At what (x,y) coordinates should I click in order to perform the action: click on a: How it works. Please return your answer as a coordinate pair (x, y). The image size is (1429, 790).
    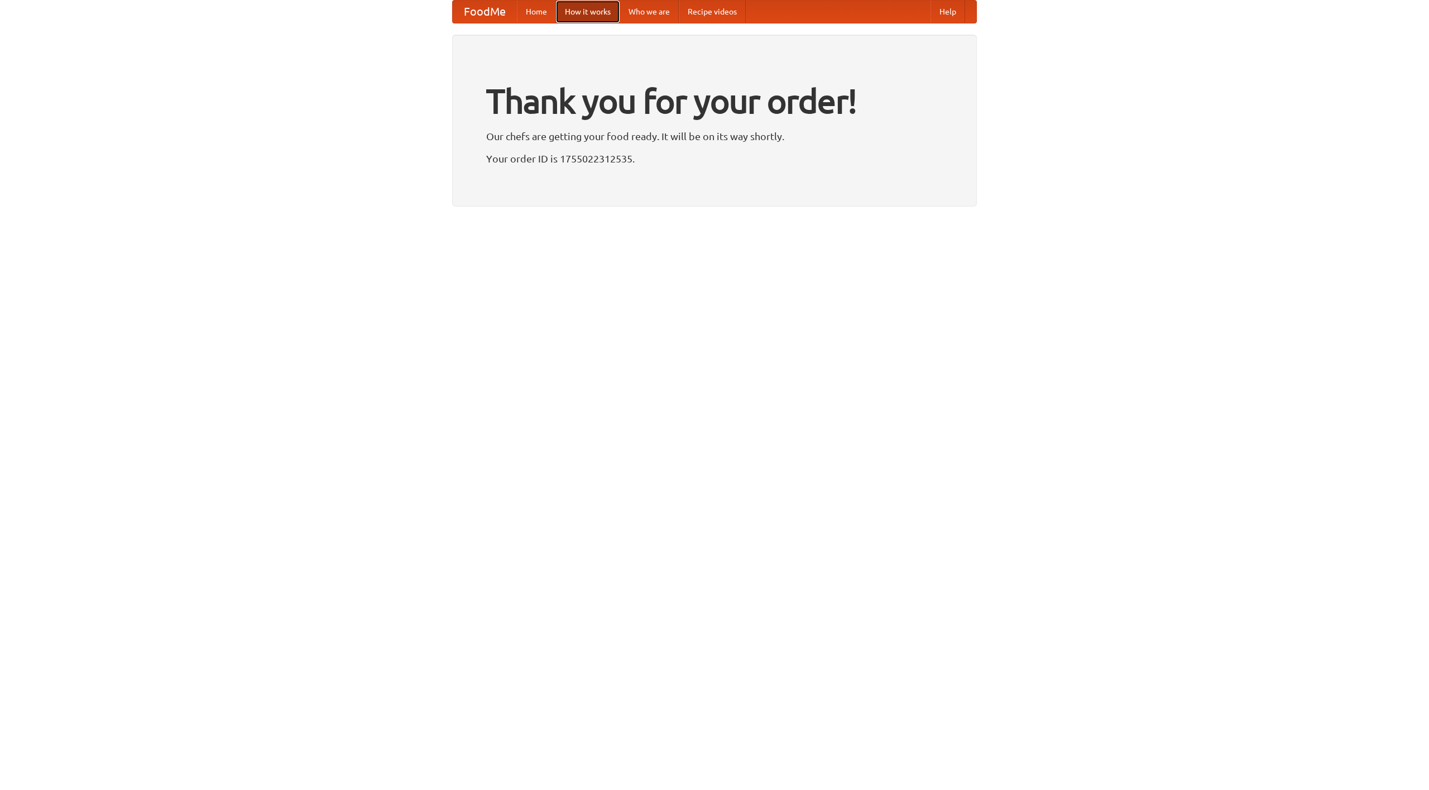
    Looking at the image, I should click on (588, 12).